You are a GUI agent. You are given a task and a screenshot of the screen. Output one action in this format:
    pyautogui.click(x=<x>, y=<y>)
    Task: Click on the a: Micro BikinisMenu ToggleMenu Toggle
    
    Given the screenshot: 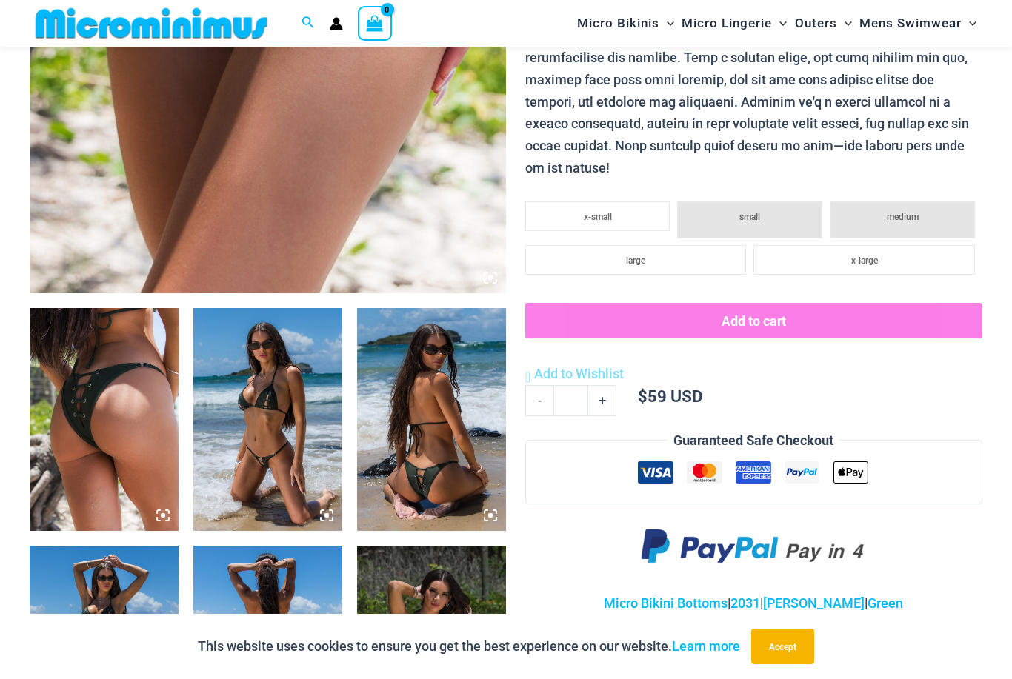 What is the action you would take?
    pyautogui.click(x=625, y=23)
    